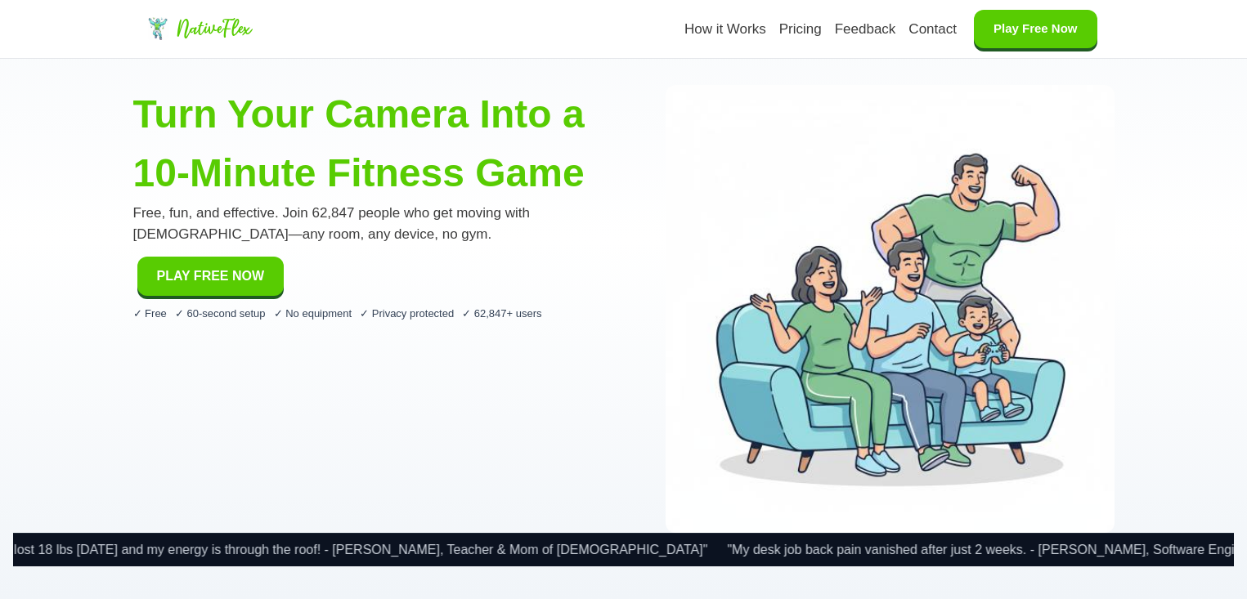 This screenshot has height=599, width=1247. Describe the element at coordinates (406, 314) in the screenshot. I see `span: ✓ Privacy protected` at that location.